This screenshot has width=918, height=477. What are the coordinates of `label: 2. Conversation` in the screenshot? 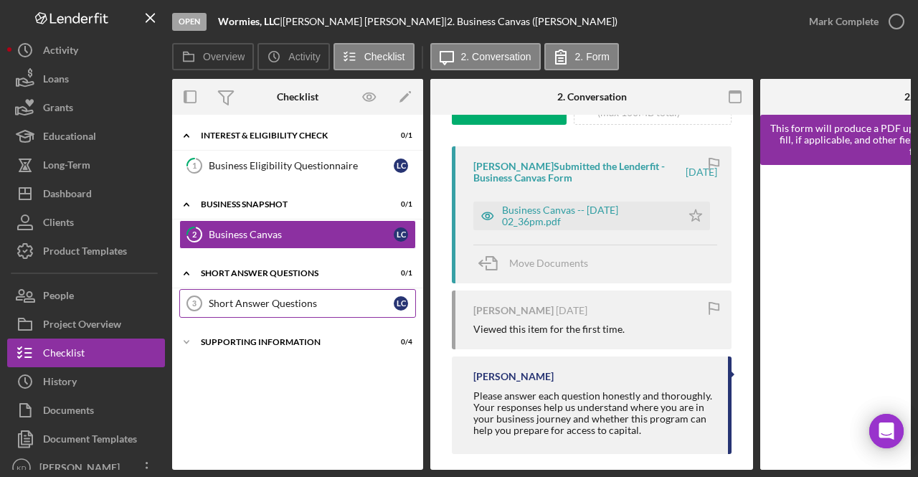 It's located at (496, 57).